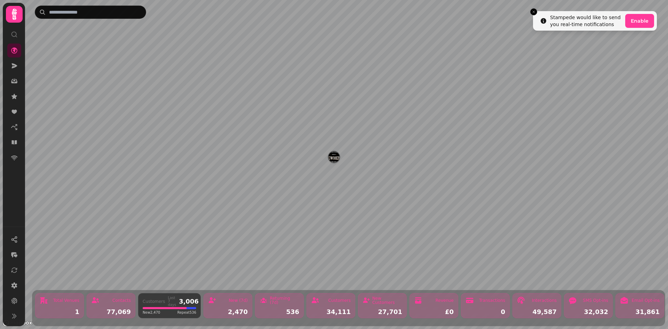 The height and width of the screenshot is (329, 668). I want to click on div: Returning (7d), so click(284, 300).